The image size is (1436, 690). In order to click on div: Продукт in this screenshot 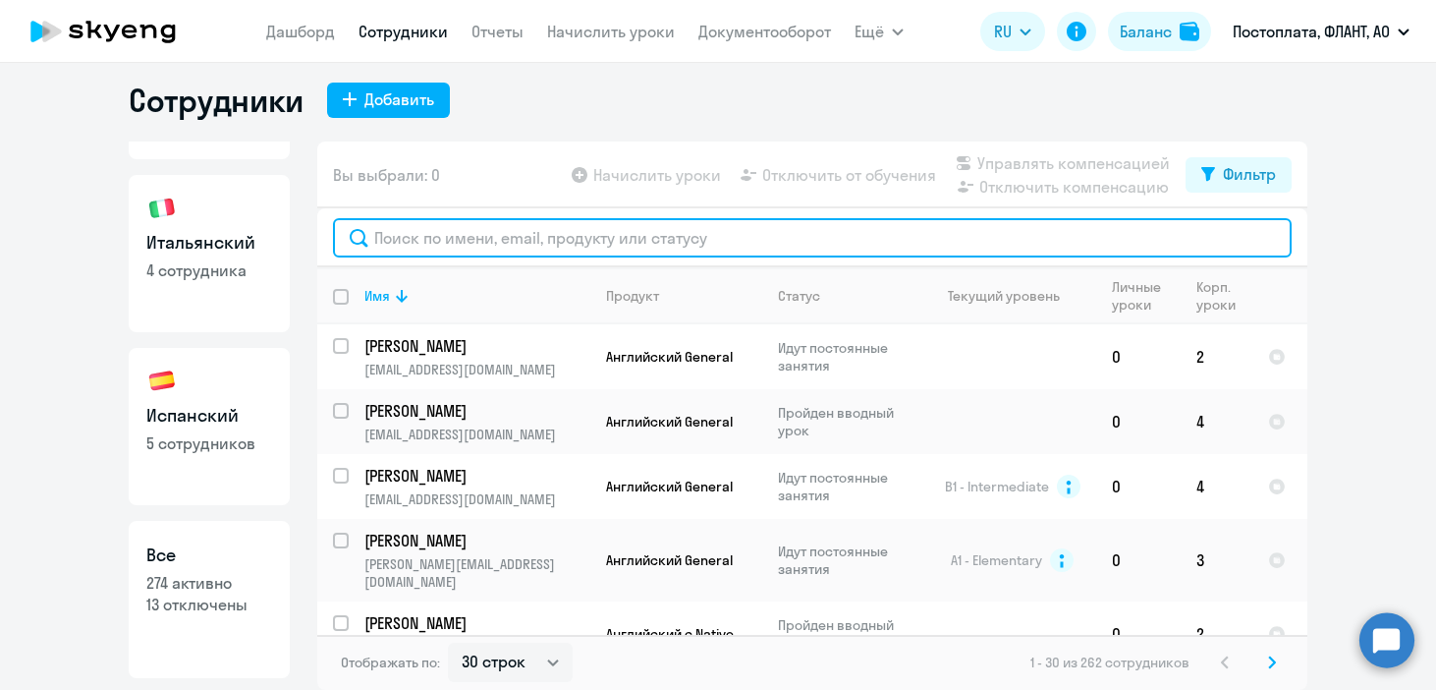, I will do `click(633, 296)`.